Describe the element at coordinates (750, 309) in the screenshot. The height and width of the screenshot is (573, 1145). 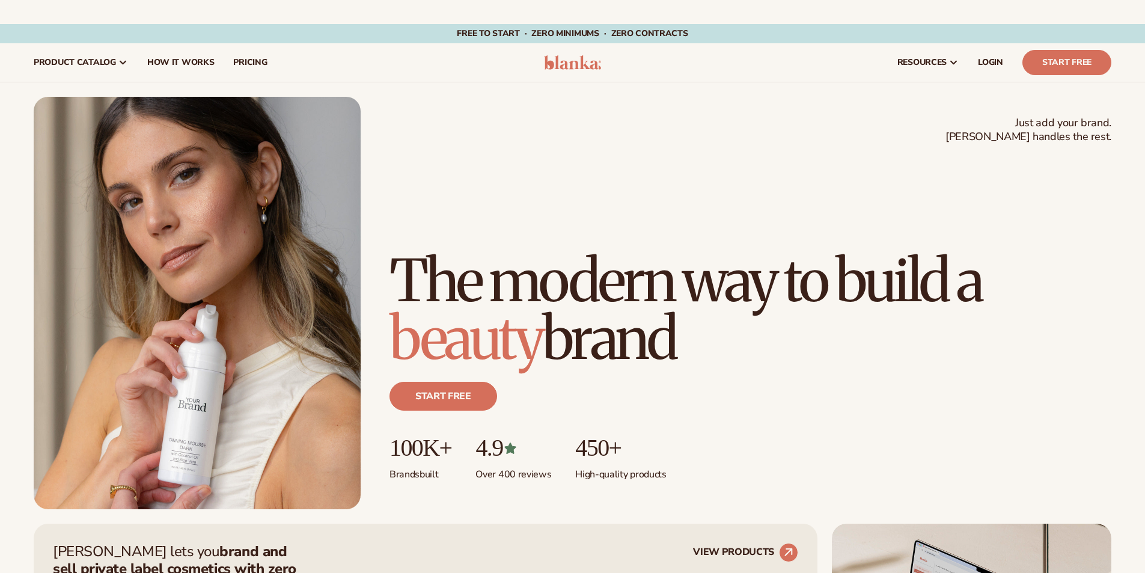
I see `h1: The modern way to build a brand` at that location.